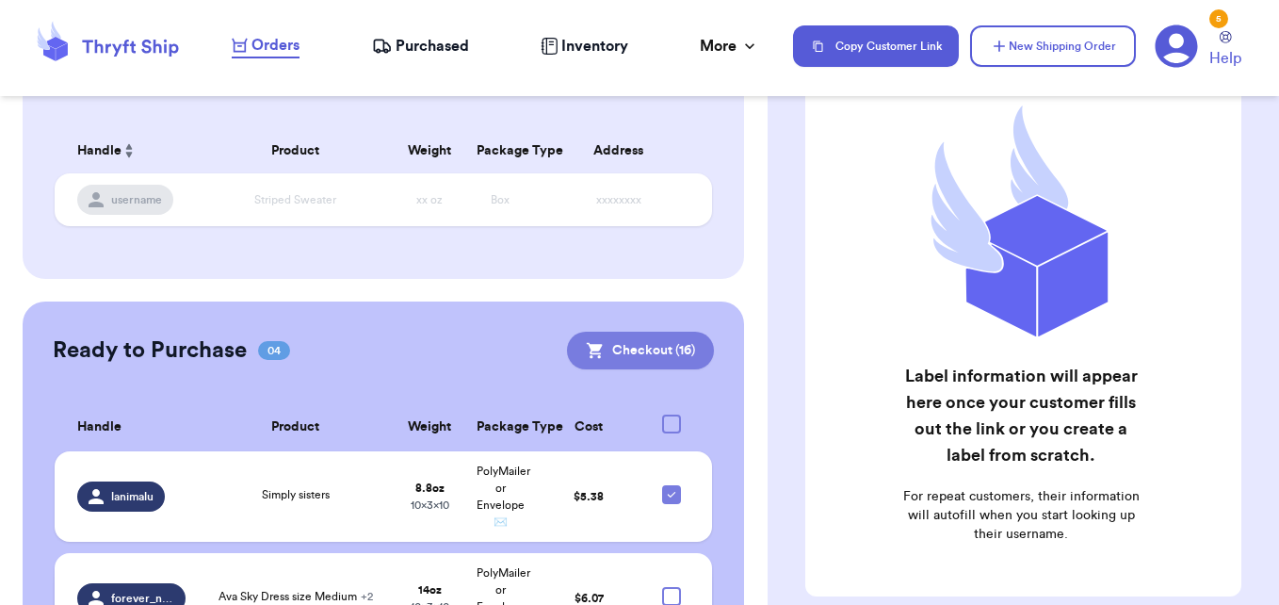  I want to click on a: Help, so click(1226, 50).